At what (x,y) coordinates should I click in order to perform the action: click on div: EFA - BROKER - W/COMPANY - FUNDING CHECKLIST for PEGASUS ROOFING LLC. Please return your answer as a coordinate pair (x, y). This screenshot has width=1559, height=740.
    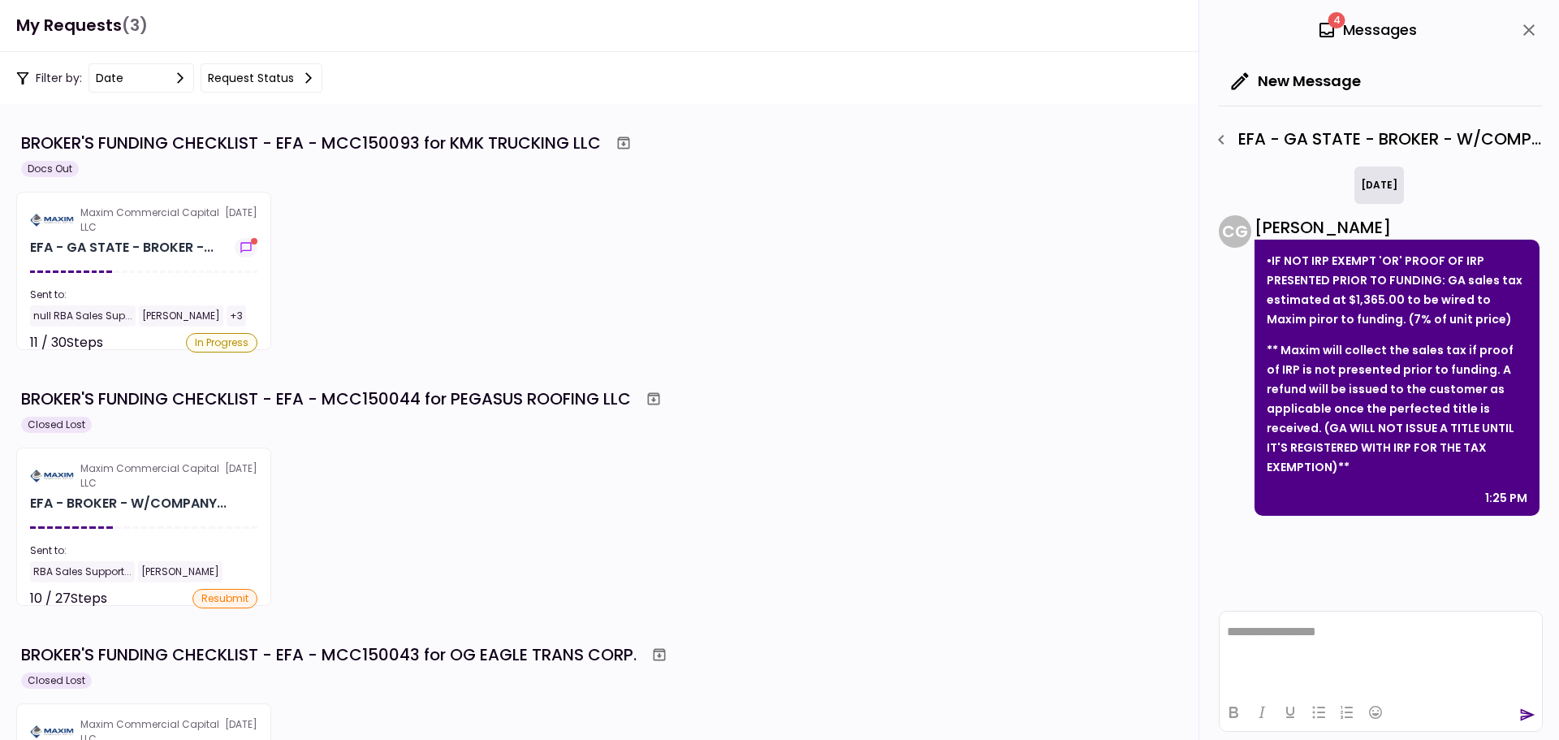
    Looking at the image, I should click on (128, 503).